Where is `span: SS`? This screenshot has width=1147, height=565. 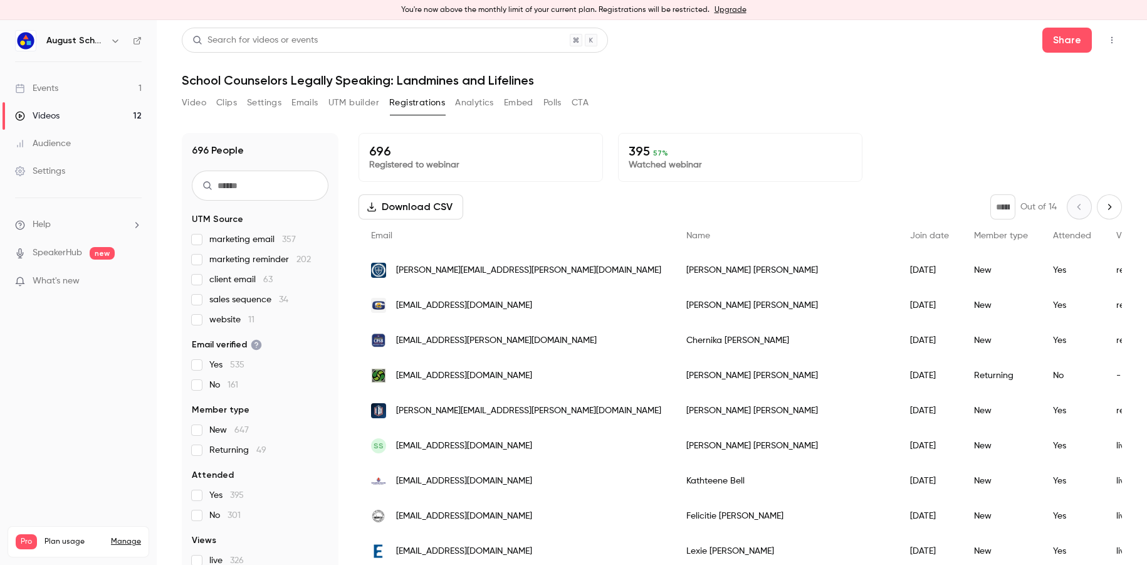 span: SS is located at coordinates (378, 445).